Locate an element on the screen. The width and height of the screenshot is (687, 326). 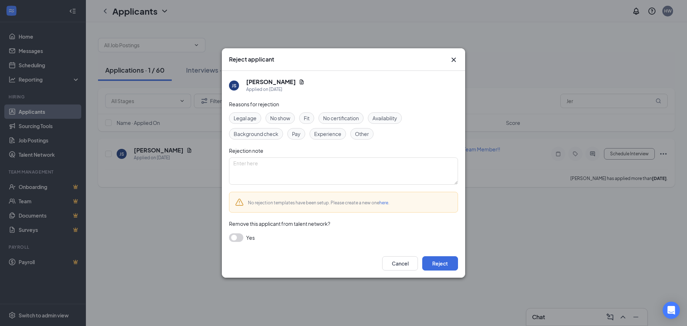
button: Close is located at coordinates (454, 60).